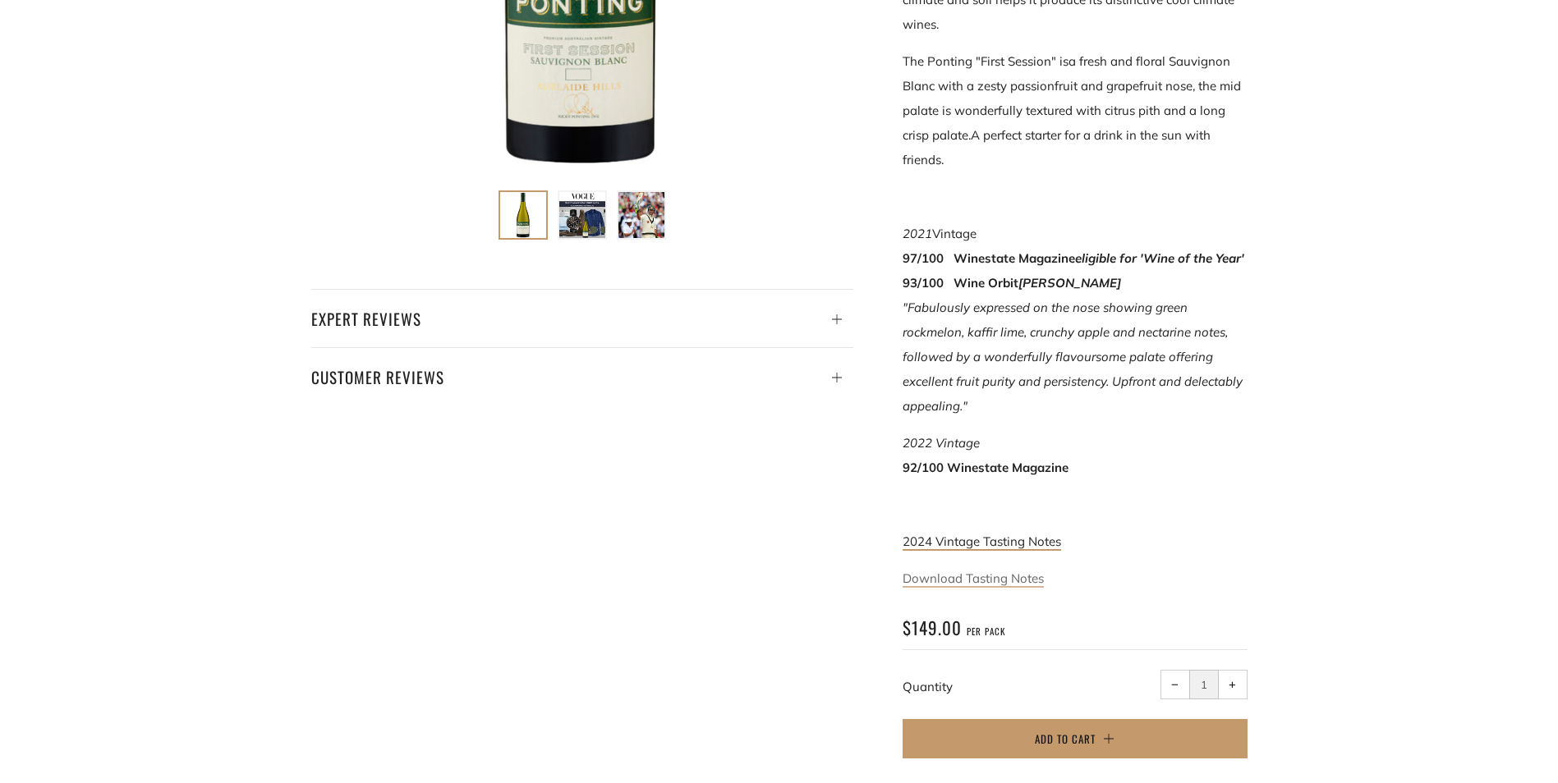 Image resolution: width=1558 pixels, height=783 pixels. I want to click on button: Load image into Gallery viewer, Ponting &#39;First Session&#39; Adelaide Hills Sauvignon Blanc 2024, so click(523, 215).